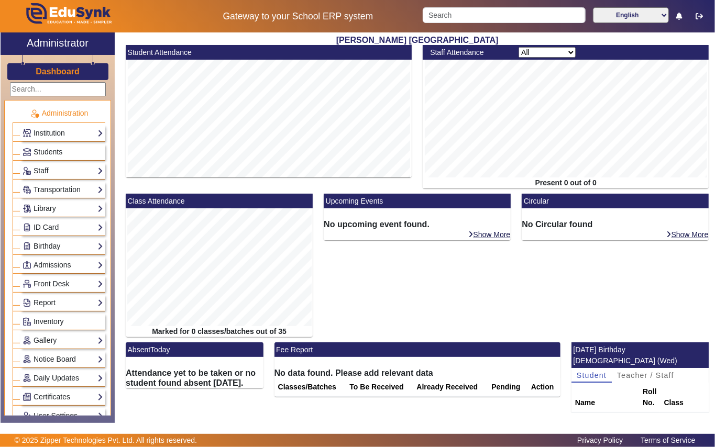 Image resolution: width=715 pixels, height=447 pixels. Describe the element at coordinates (58, 71) in the screenshot. I see `h3: Dashboard` at that location.